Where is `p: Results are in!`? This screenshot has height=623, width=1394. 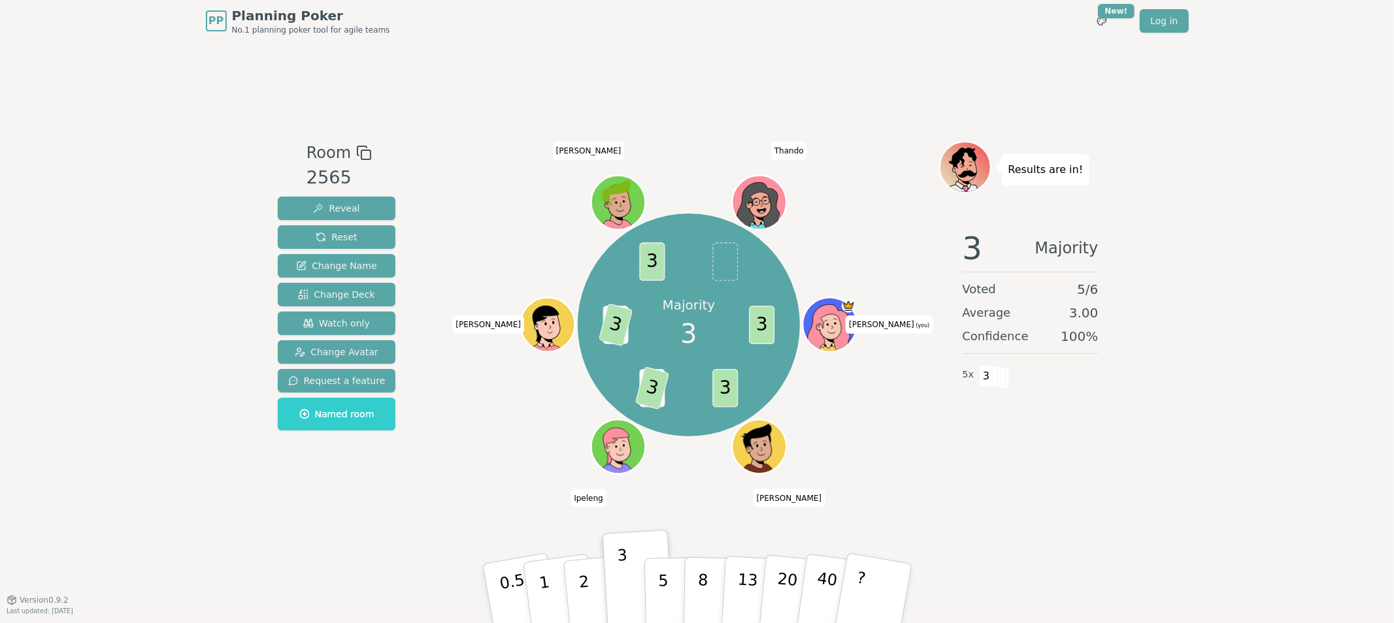 p: Results are in! is located at coordinates (1046, 170).